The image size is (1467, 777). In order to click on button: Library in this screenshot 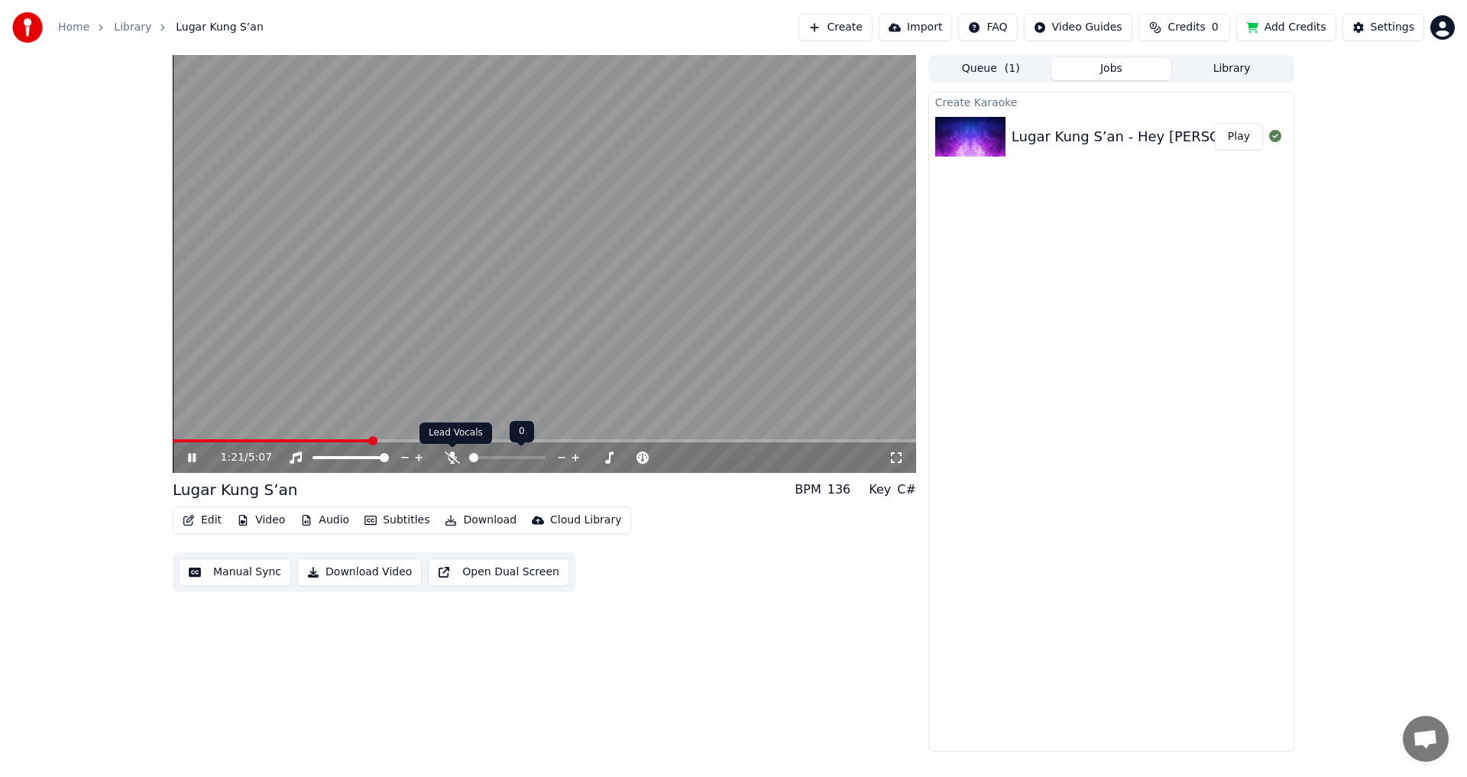, I will do `click(1231, 69)`.